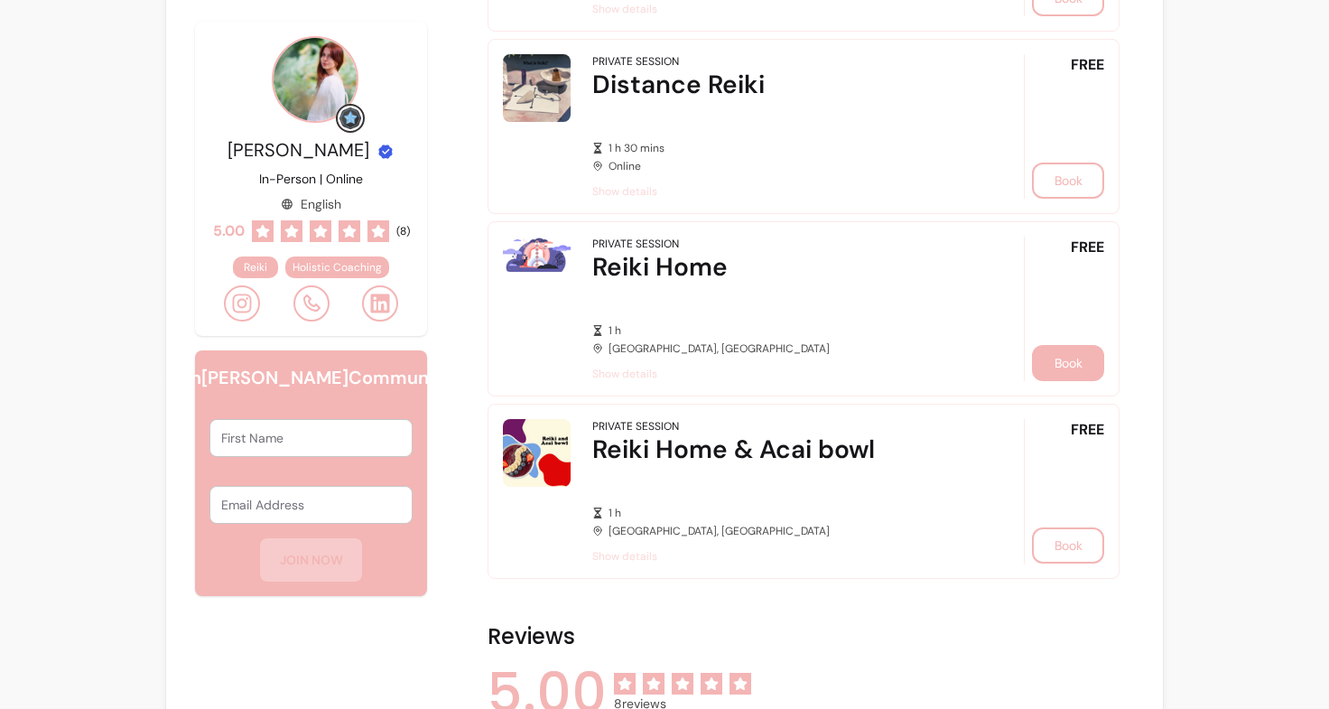  I want to click on input: First Name, so click(311, 438).